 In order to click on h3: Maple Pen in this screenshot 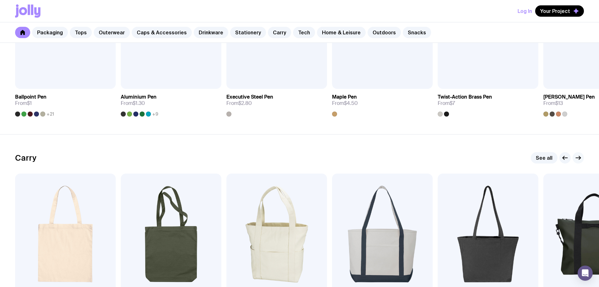, I will do `click(345, 97)`.